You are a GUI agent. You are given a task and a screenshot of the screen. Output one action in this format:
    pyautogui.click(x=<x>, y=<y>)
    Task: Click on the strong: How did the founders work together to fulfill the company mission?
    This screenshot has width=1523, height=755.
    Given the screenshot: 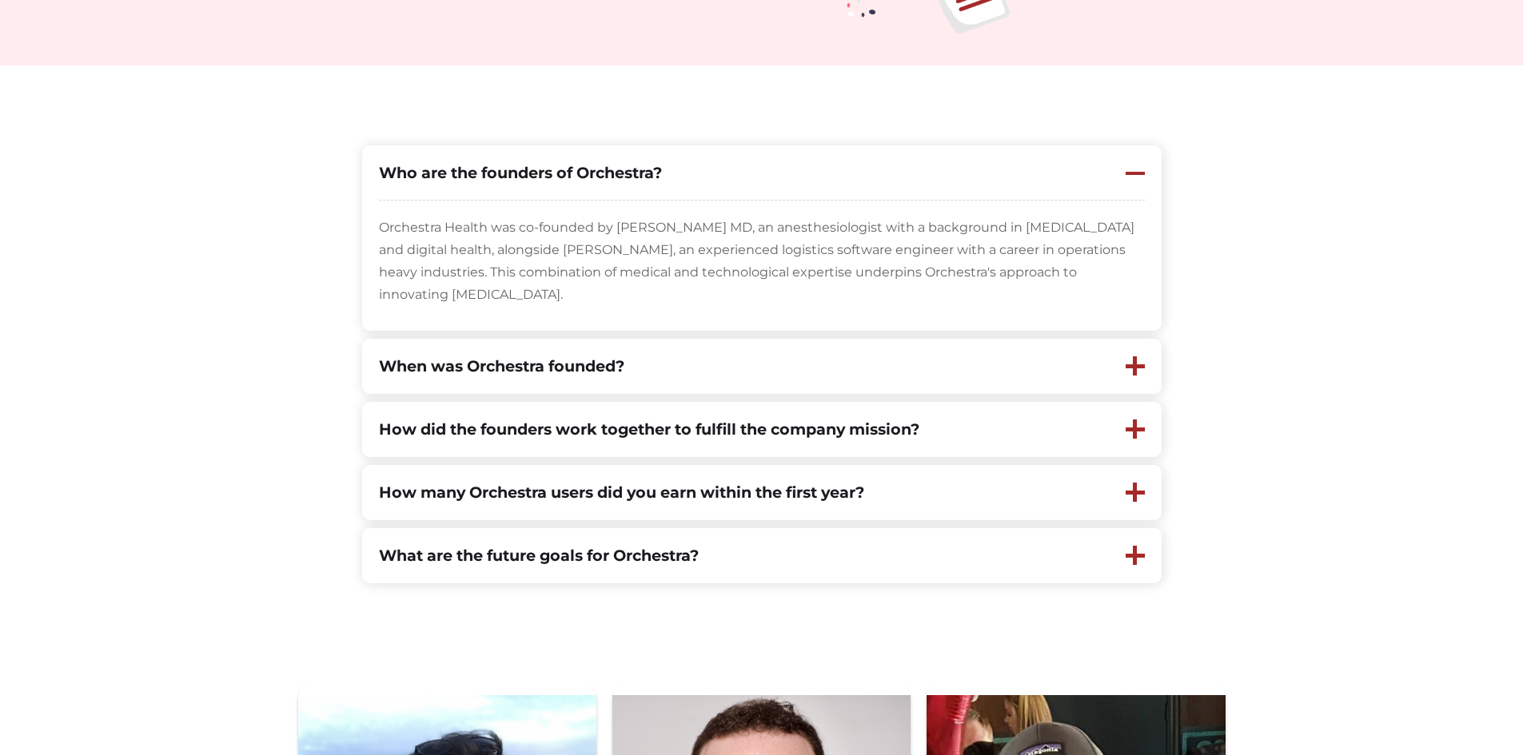 What is the action you would take?
    pyautogui.click(x=649, y=429)
    